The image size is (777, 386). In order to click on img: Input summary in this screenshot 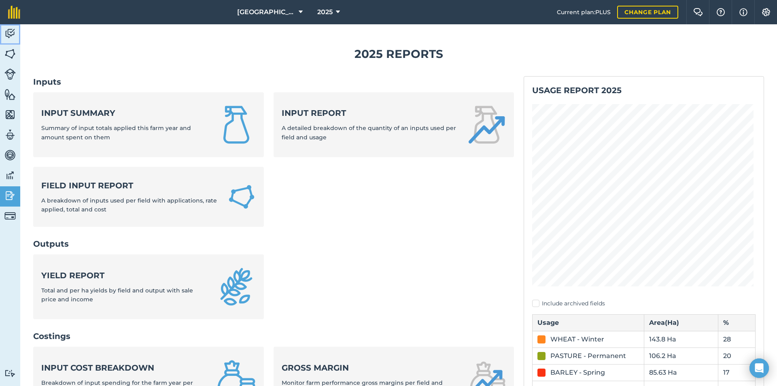, I will do `click(236, 125)`.